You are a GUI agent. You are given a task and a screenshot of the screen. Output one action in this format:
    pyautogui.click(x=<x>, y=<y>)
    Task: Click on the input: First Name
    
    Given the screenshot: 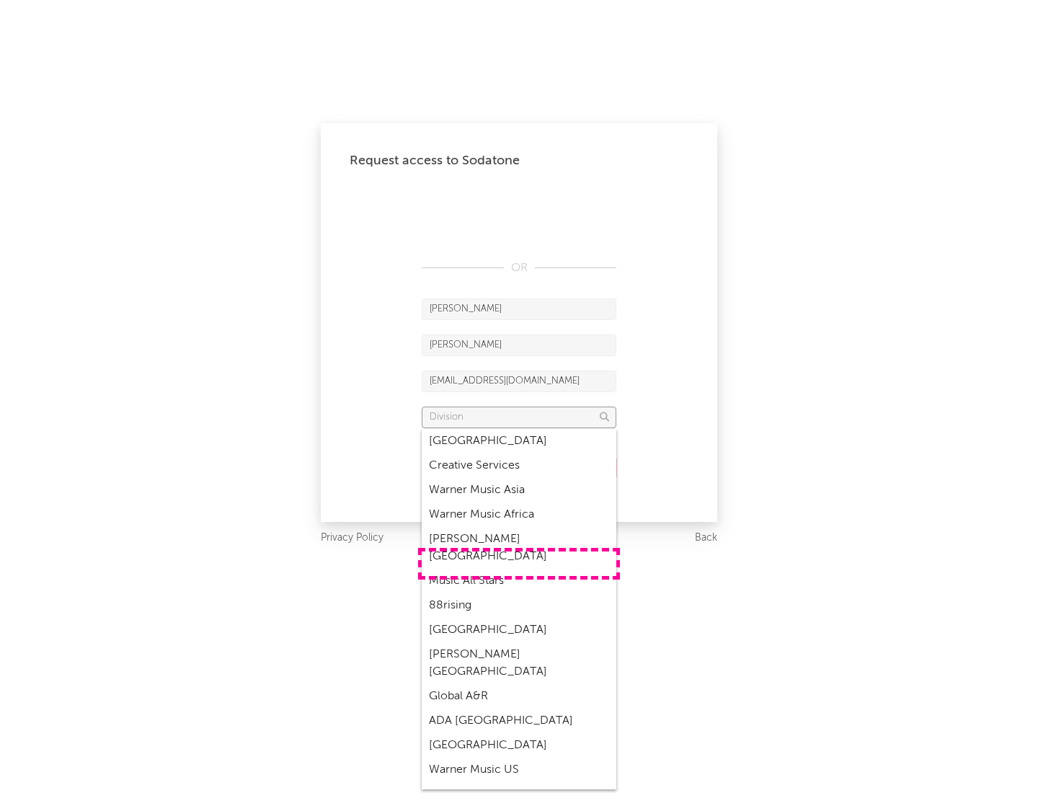 What is the action you would take?
    pyautogui.click(x=519, y=309)
    